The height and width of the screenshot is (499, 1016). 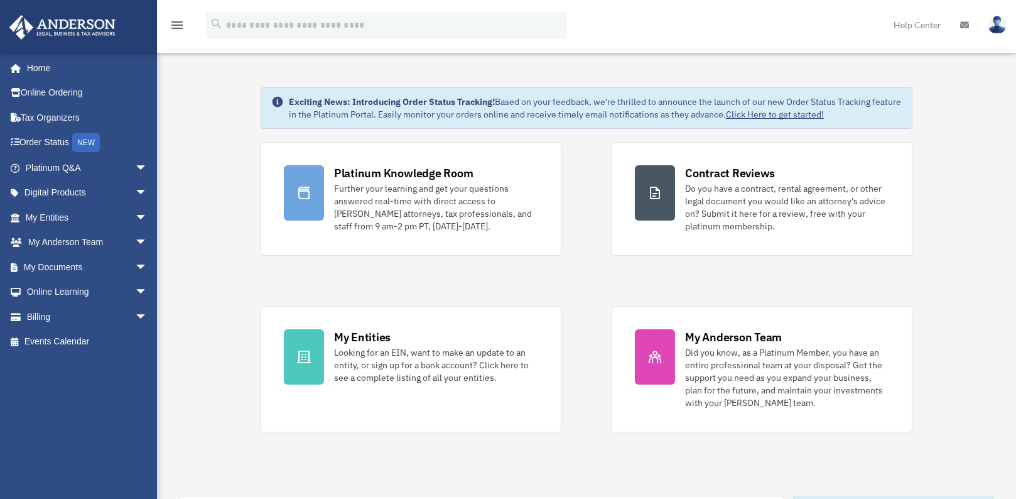 I want to click on a: Events Calendar, so click(x=87, y=342).